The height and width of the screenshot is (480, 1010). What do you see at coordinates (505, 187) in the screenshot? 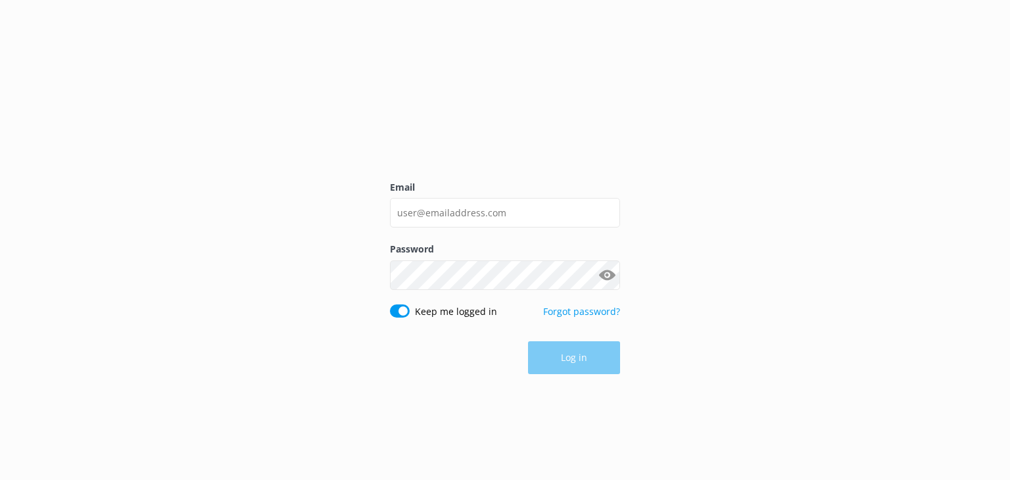
I see `label: Email` at bounding box center [505, 187].